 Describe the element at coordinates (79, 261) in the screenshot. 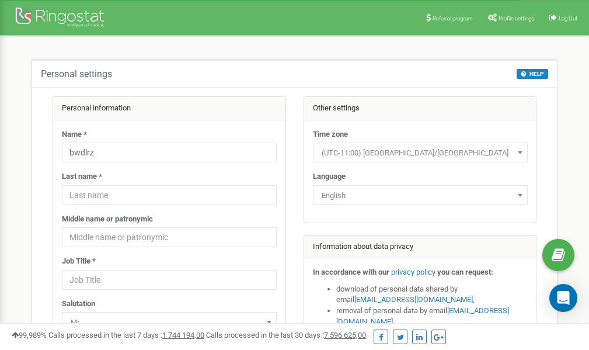

I see `label: Job Title *` at that location.